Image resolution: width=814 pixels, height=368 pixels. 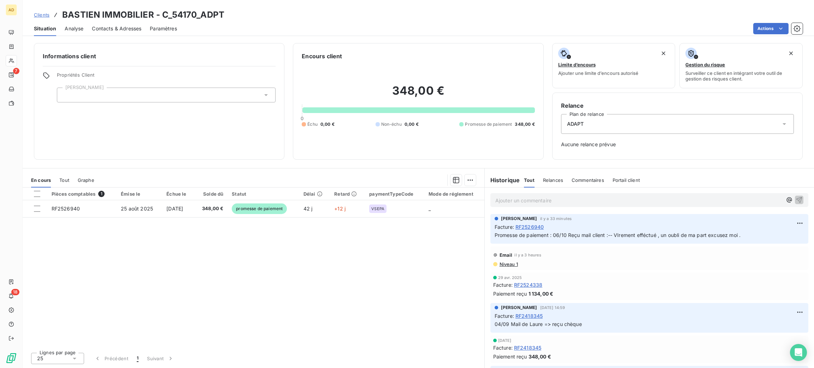 What do you see at coordinates (502, 180) in the screenshot?
I see `h6: Historique` at bounding box center [502, 180].